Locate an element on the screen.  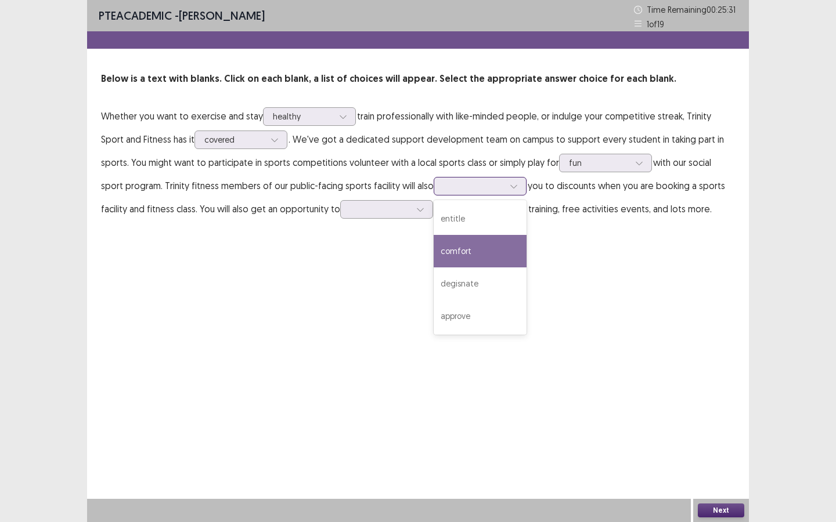
p: 1 of 19 is located at coordinates (655, 24).